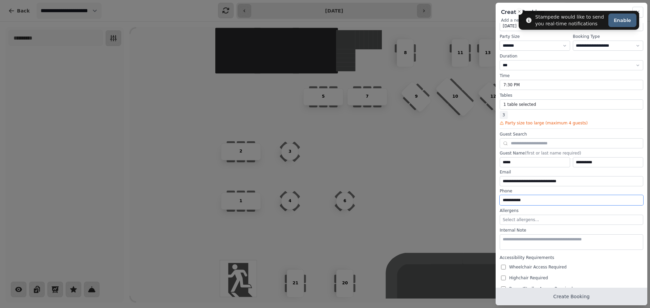 Image resolution: width=650 pixels, height=308 pixels. What do you see at coordinates (572, 85) in the screenshot?
I see `button: 7:30 PM` at bounding box center [572, 85].